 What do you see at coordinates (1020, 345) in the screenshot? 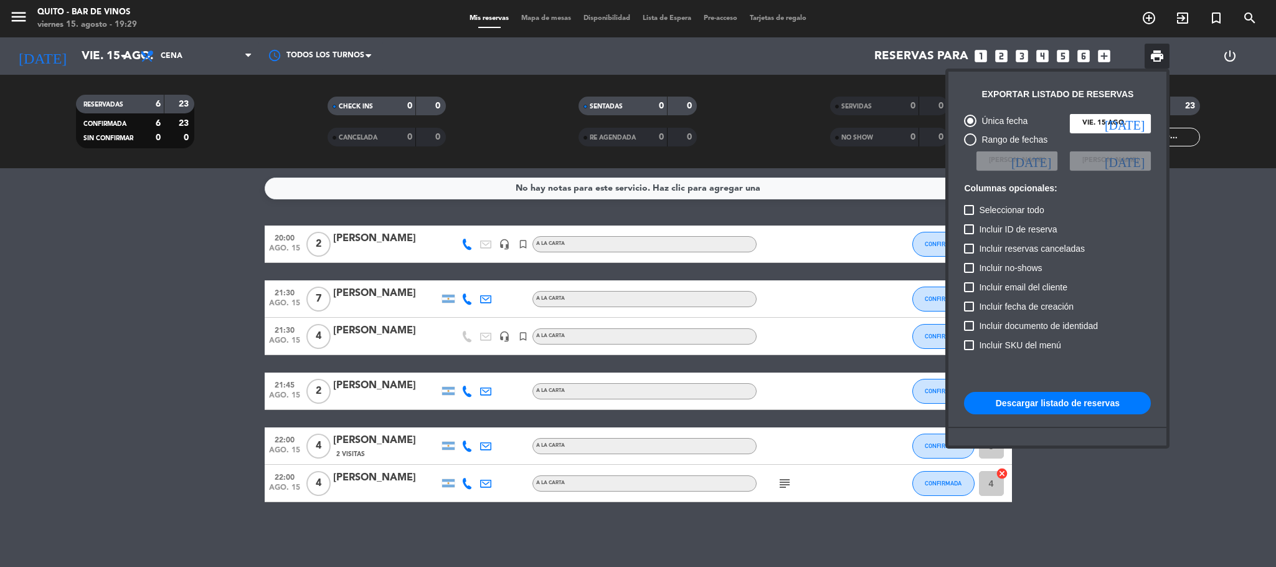
I see `span: Incluir SKU del menú` at bounding box center [1020, 345].